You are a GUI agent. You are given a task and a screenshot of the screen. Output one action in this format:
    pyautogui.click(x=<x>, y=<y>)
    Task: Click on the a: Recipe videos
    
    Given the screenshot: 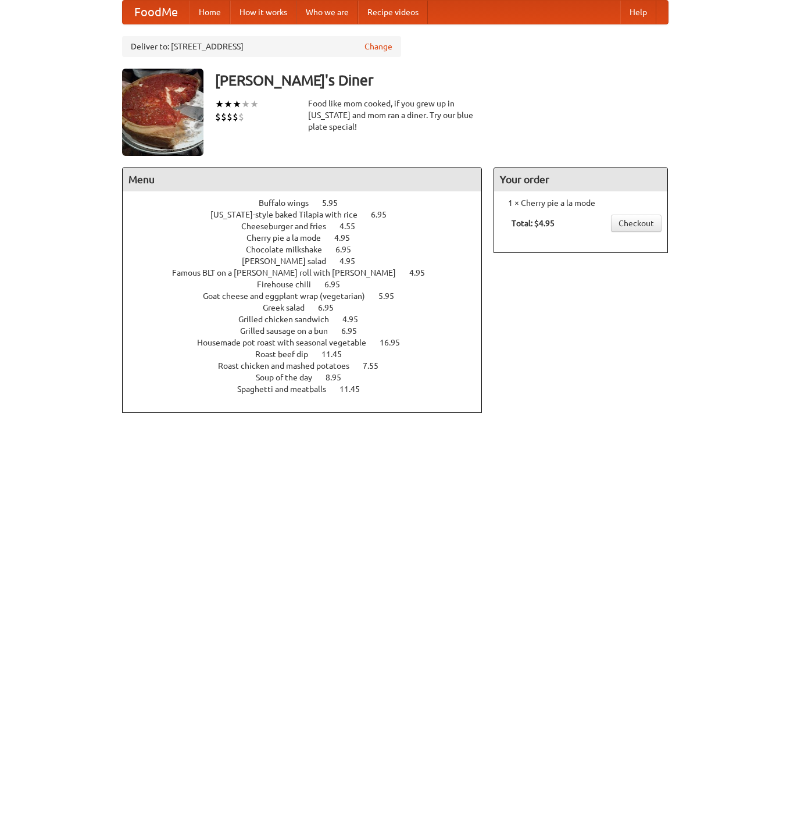 What is the action you would take?
    pyautogui.click(x=393, y=12)
    